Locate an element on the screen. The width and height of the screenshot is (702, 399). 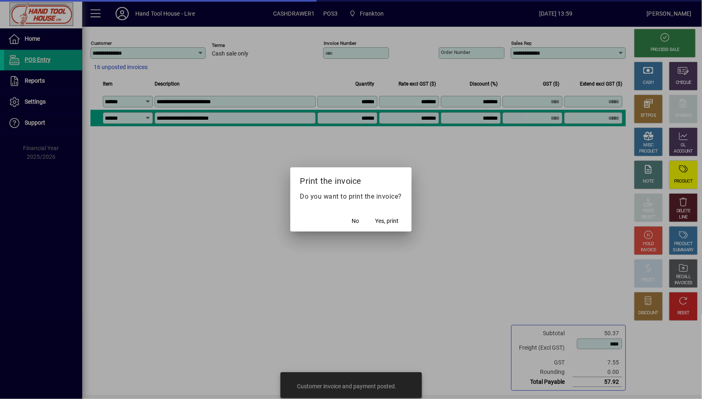
h2: Print the invoice is located at coordinates (351, 179).